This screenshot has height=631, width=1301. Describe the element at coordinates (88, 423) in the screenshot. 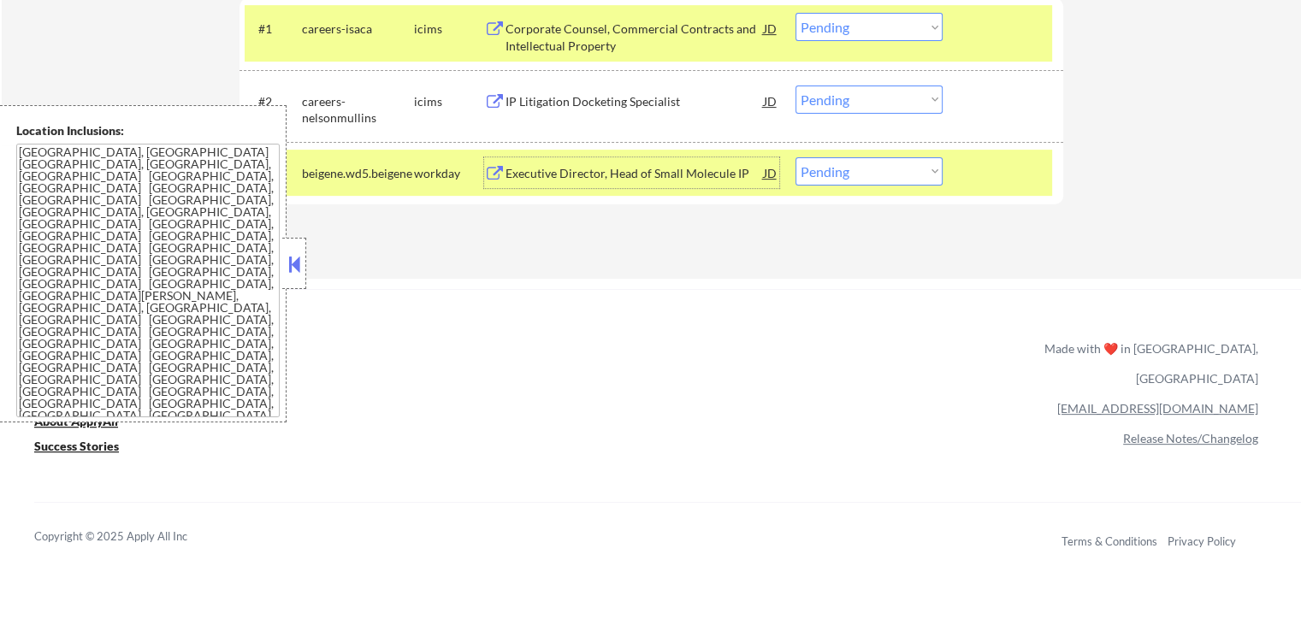

I see `a: About ApplyAll` at that location.